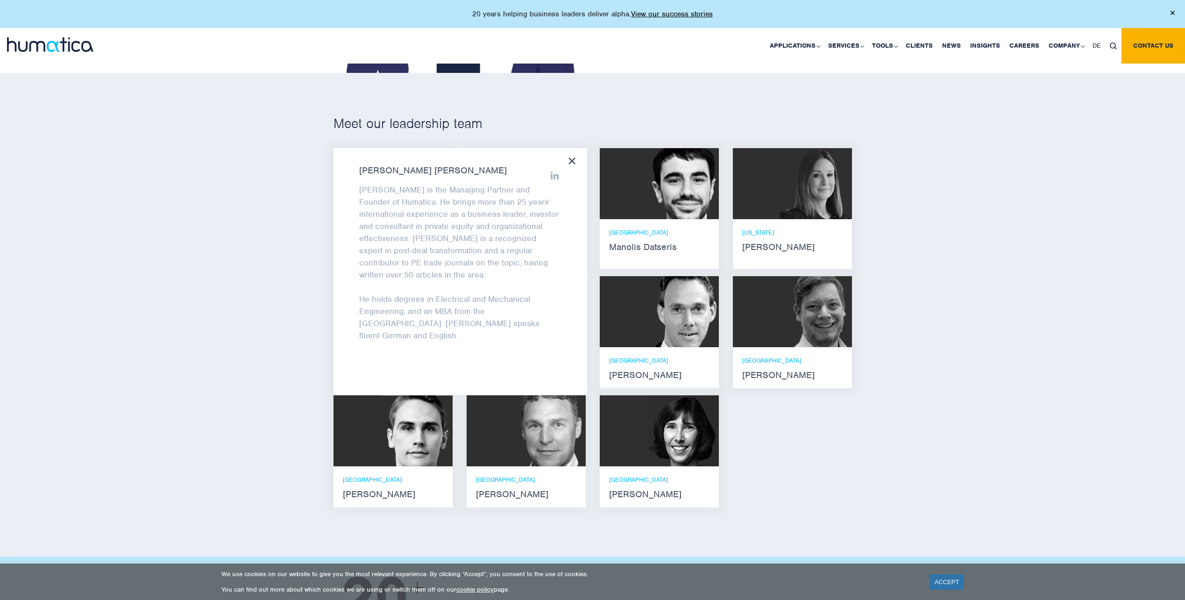  What do you see at coordinates (952, 46) in the screenshot?
I see `a: News` at bounding box center [952, 46].